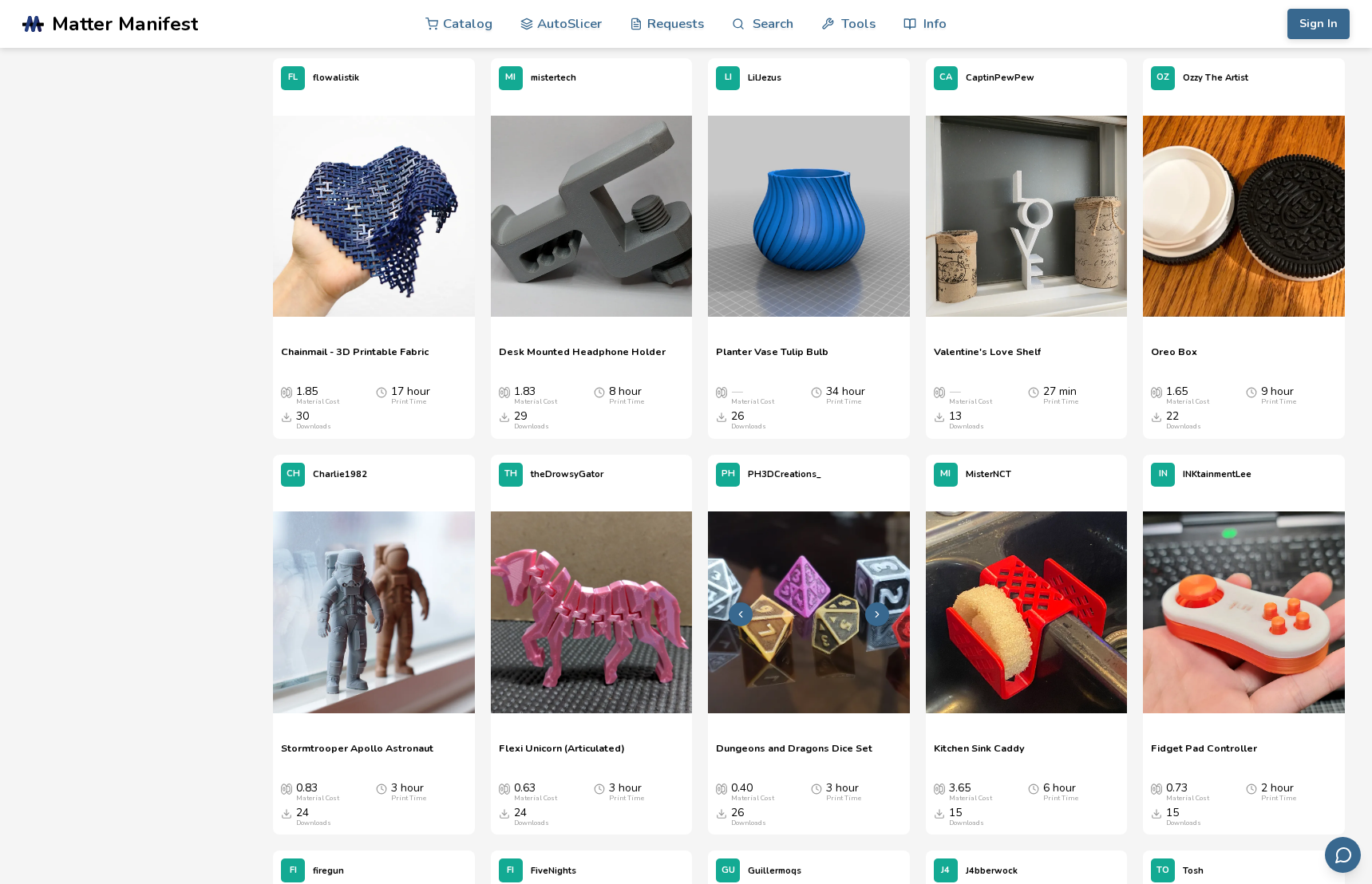  Describe the element at coordinates (979, 755) in the screenshot. I see `a: Kitchen Sink Caddy` at that location.